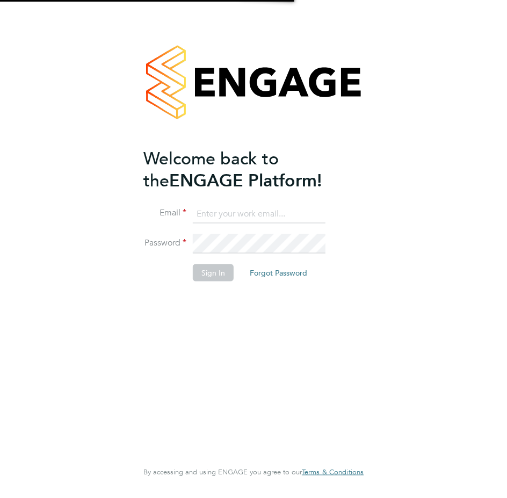 This screenshot has height=498, width=507. Describe the element at coordinates (332, 472) in the screenshot. I see `span: Terms & Conditions` at that location.